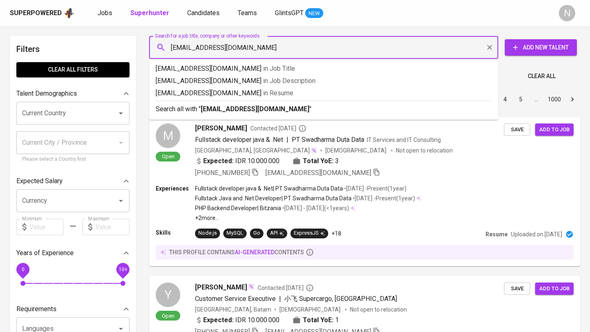 This screenshot has width=590, height=332. What do you see at coordinates (308, 218) in the screenshot?
I see `p: +2 more ...` at bounding box center [308, 218].